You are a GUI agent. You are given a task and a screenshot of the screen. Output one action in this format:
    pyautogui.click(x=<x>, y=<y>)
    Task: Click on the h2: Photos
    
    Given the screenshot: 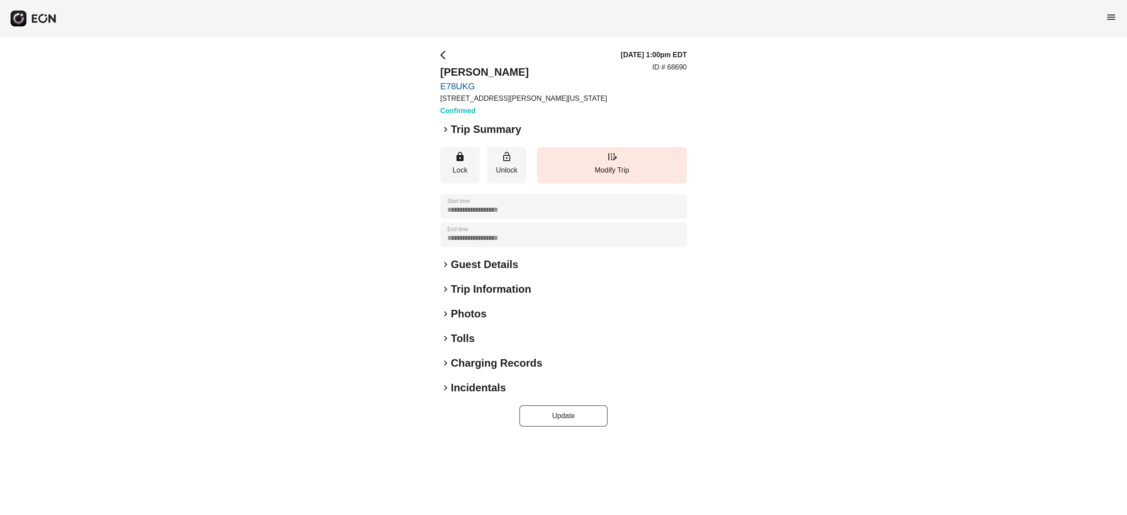 What is the action you would take?
    pyautogui.click(x=468, y=314)
    